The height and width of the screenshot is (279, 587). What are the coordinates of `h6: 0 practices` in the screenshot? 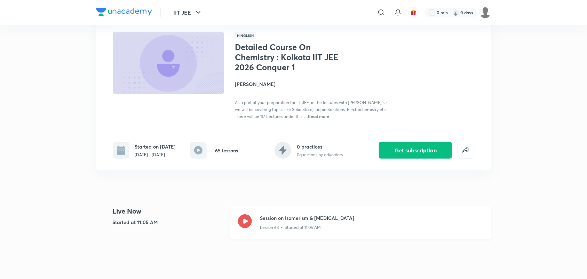 It's located at (320, 146).